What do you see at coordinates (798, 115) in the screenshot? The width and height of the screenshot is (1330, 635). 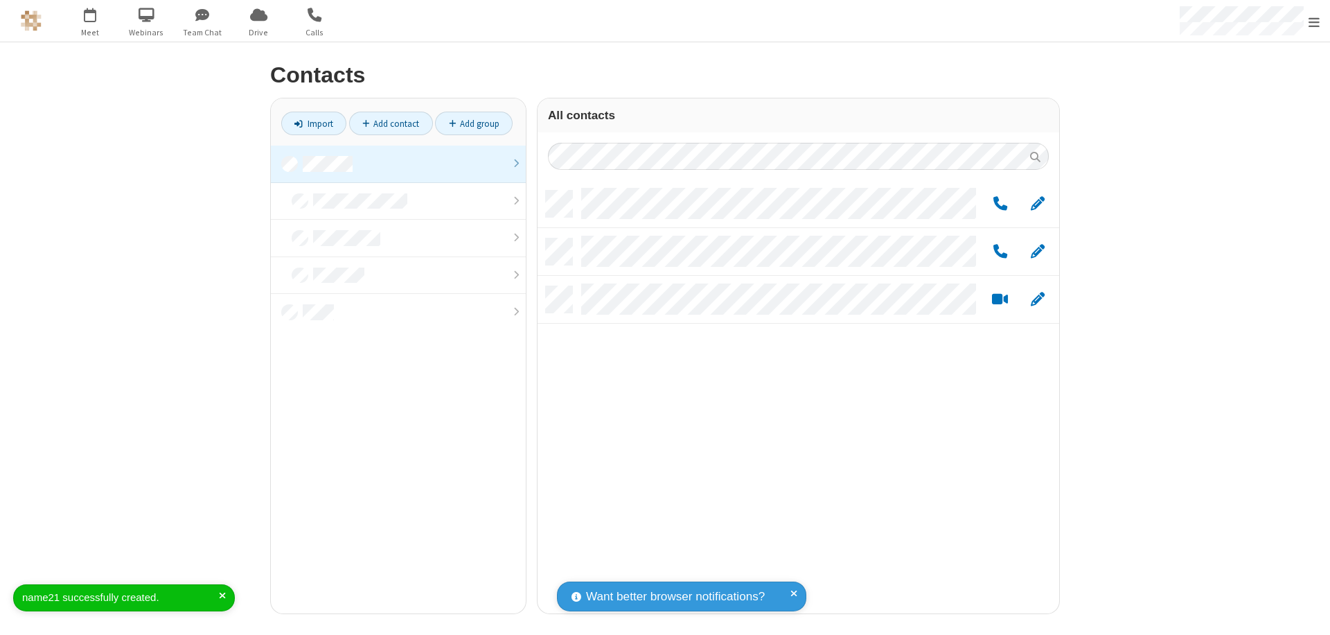 I see `h3: All contacts` at bounding box center [798, 115].